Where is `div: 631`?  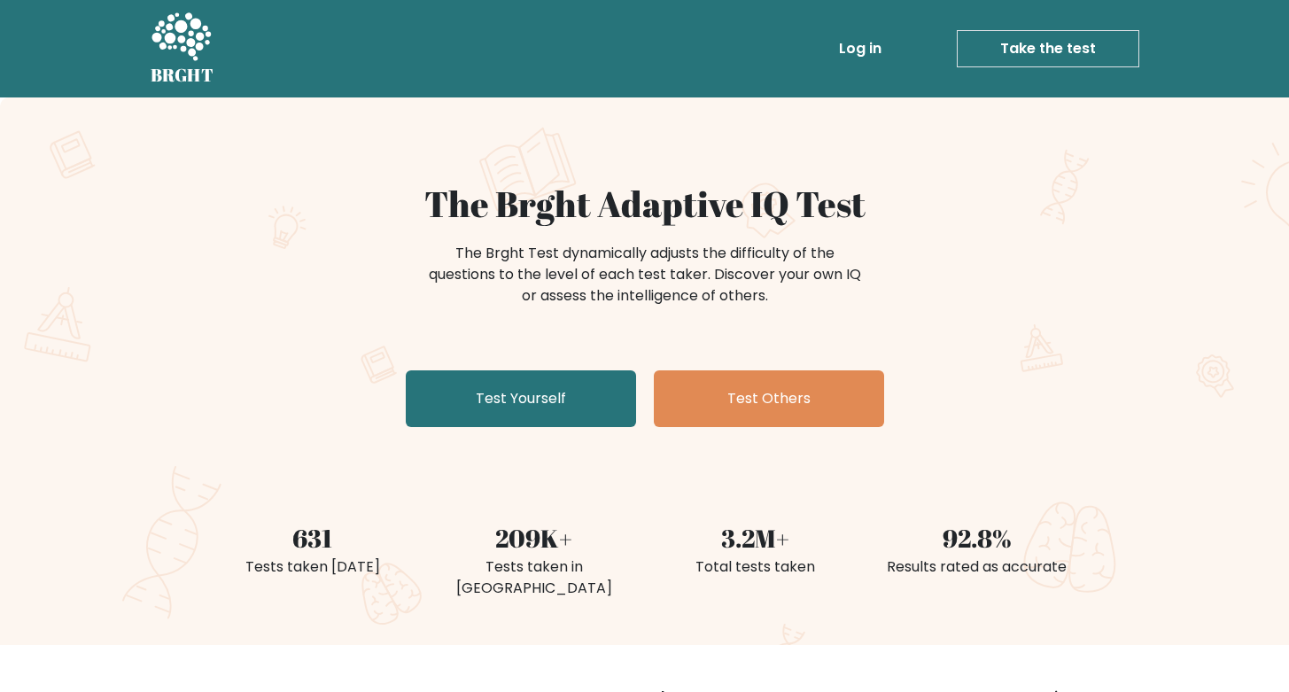
div: 631 is located at coordinates (313, 538).